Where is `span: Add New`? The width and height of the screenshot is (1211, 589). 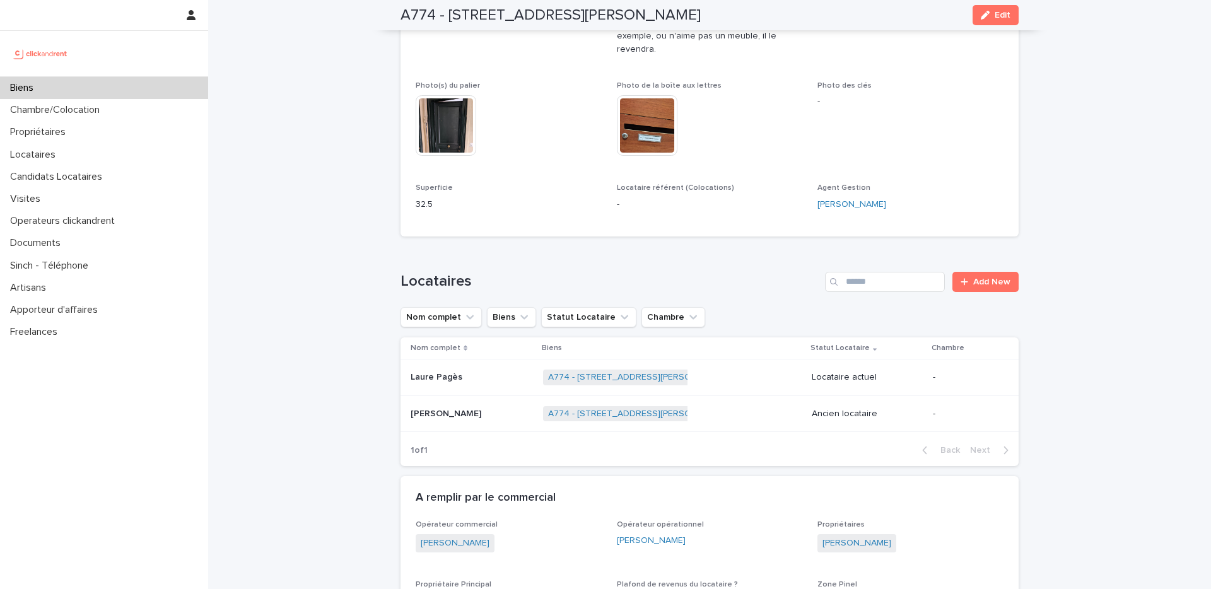
span: Add New is located at coordinates (991, 282).